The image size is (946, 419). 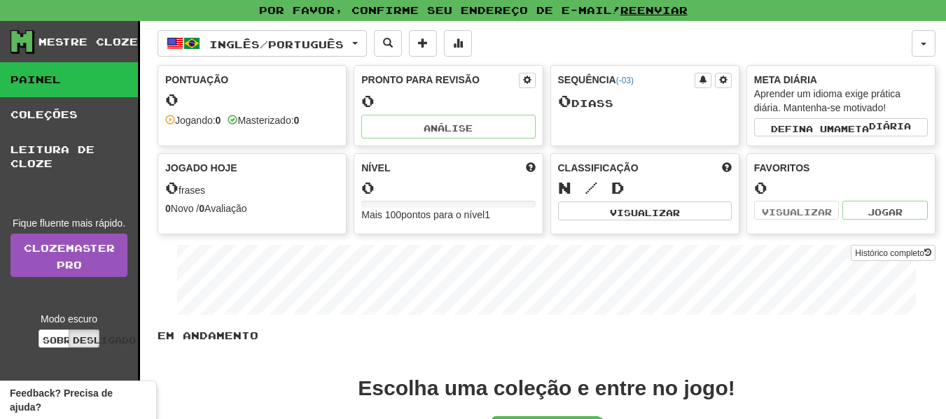 I want to click on a: Reenviar, so click(x=654, y=10).